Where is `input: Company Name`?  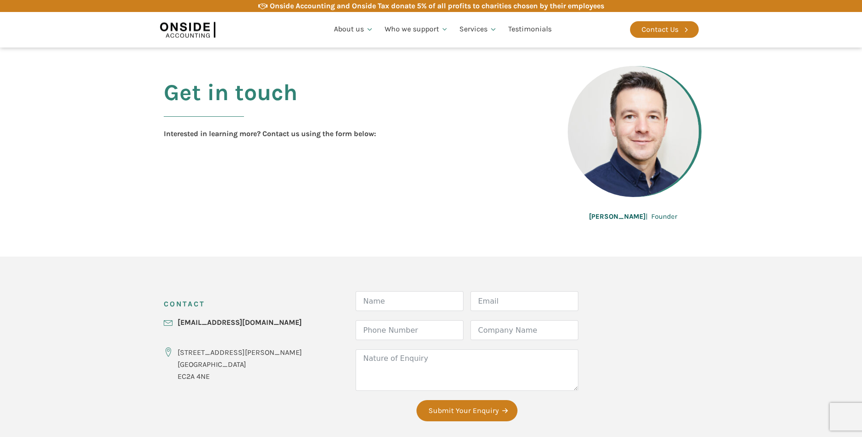
input: Company Name is located at coordinates (524, 330).